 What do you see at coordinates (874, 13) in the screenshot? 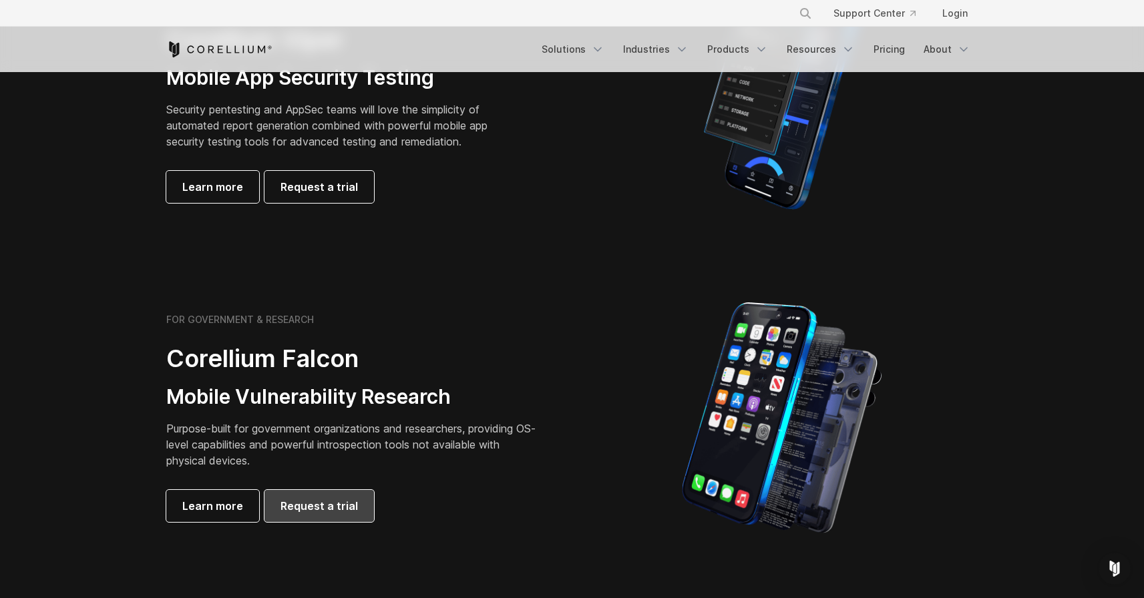
I see `a: Support Center` at bounding box center [874, 13].